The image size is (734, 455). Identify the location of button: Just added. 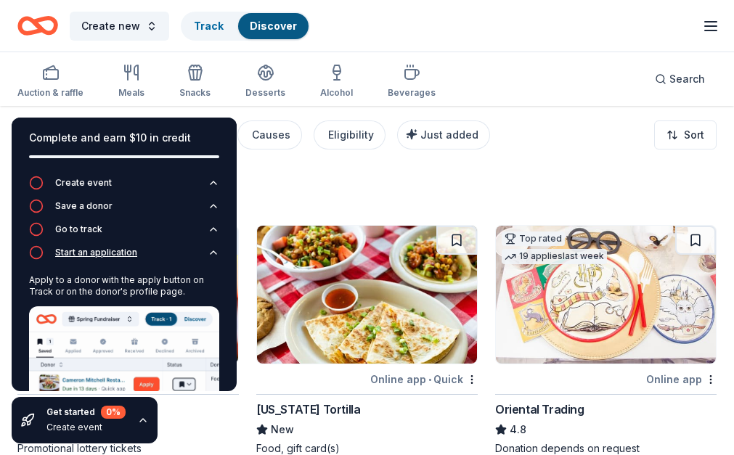
(444, 135).